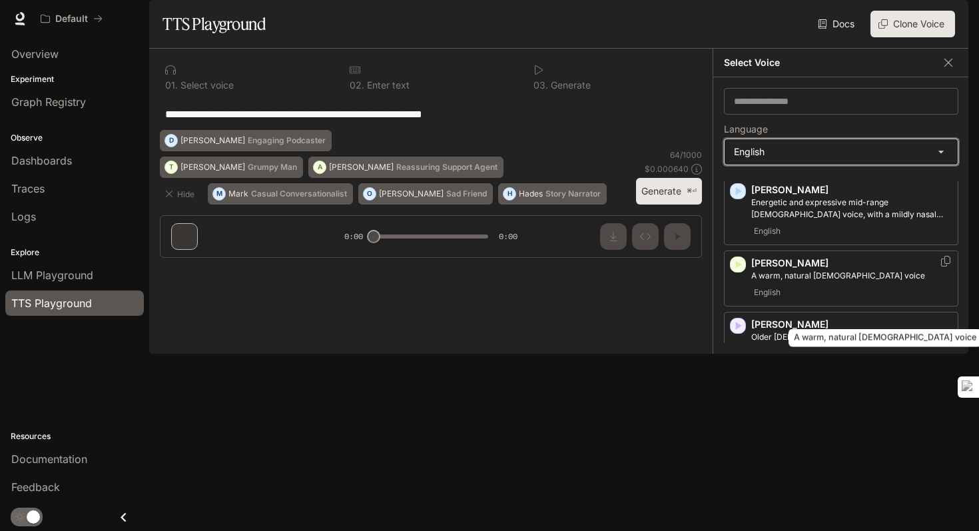  What do you see at coordinates (71, 19) in the screenshot?
I see `button: All workspaces` at bounding box center [71, 19].